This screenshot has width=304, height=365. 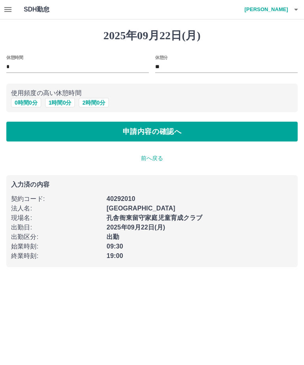 I want to click on p: 終業時刻 :, so click(x=56, y=256).